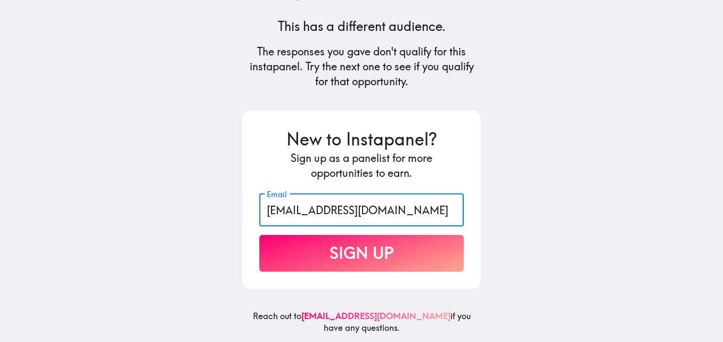  I want to click on h3: New to Instapanel?, so click(361, 139).